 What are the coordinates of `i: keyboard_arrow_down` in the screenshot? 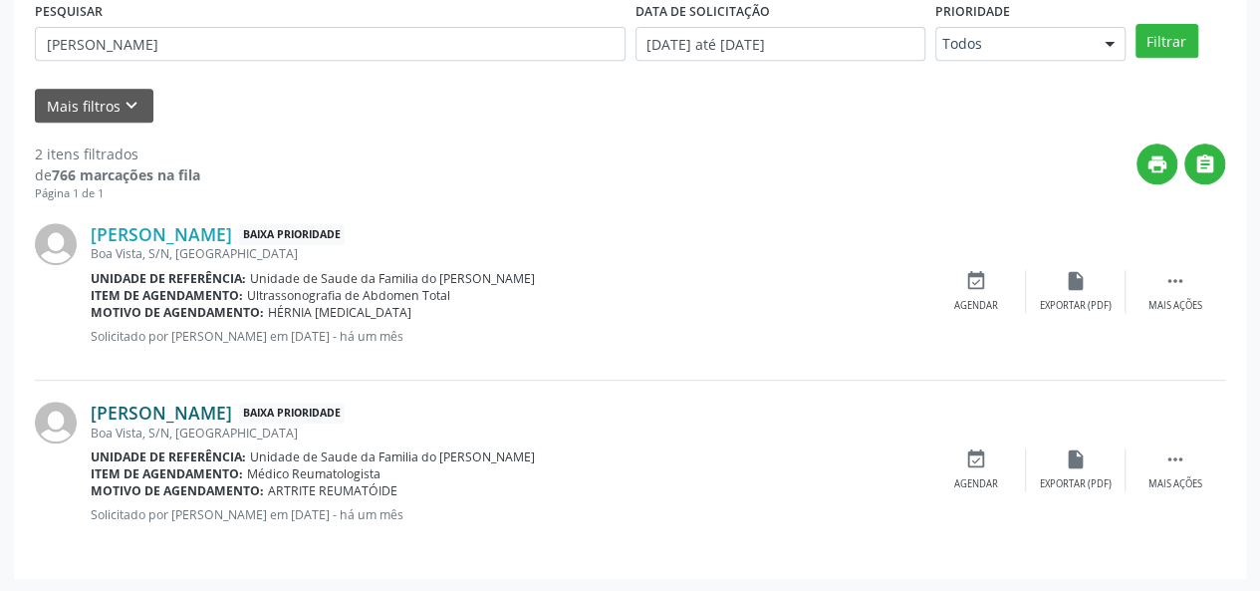 It's located at (131, 106).